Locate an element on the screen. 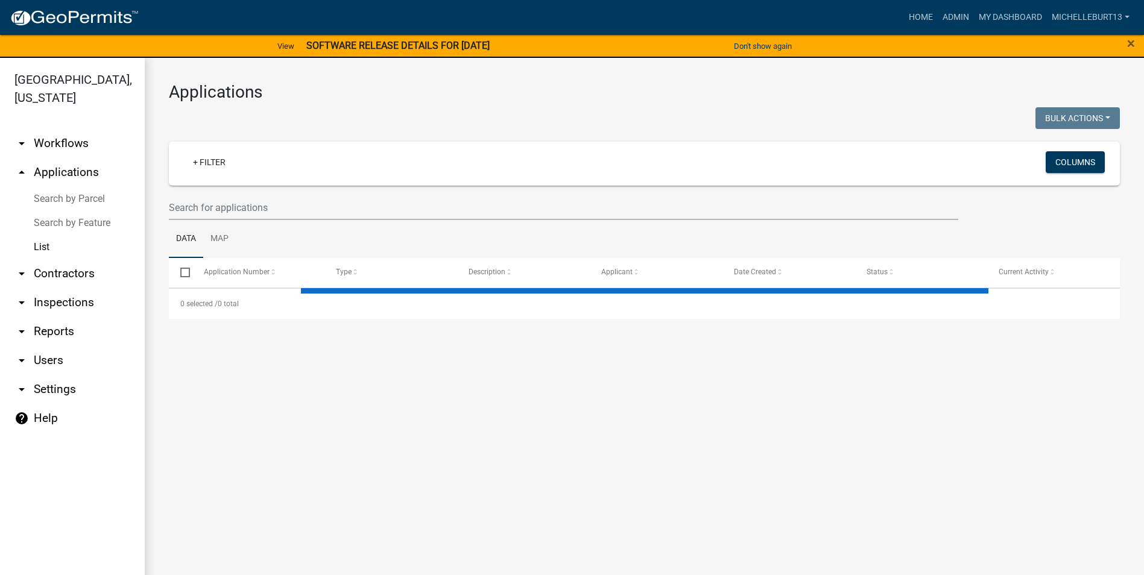  span: 0 selected / is located at coordinates (199, 304).